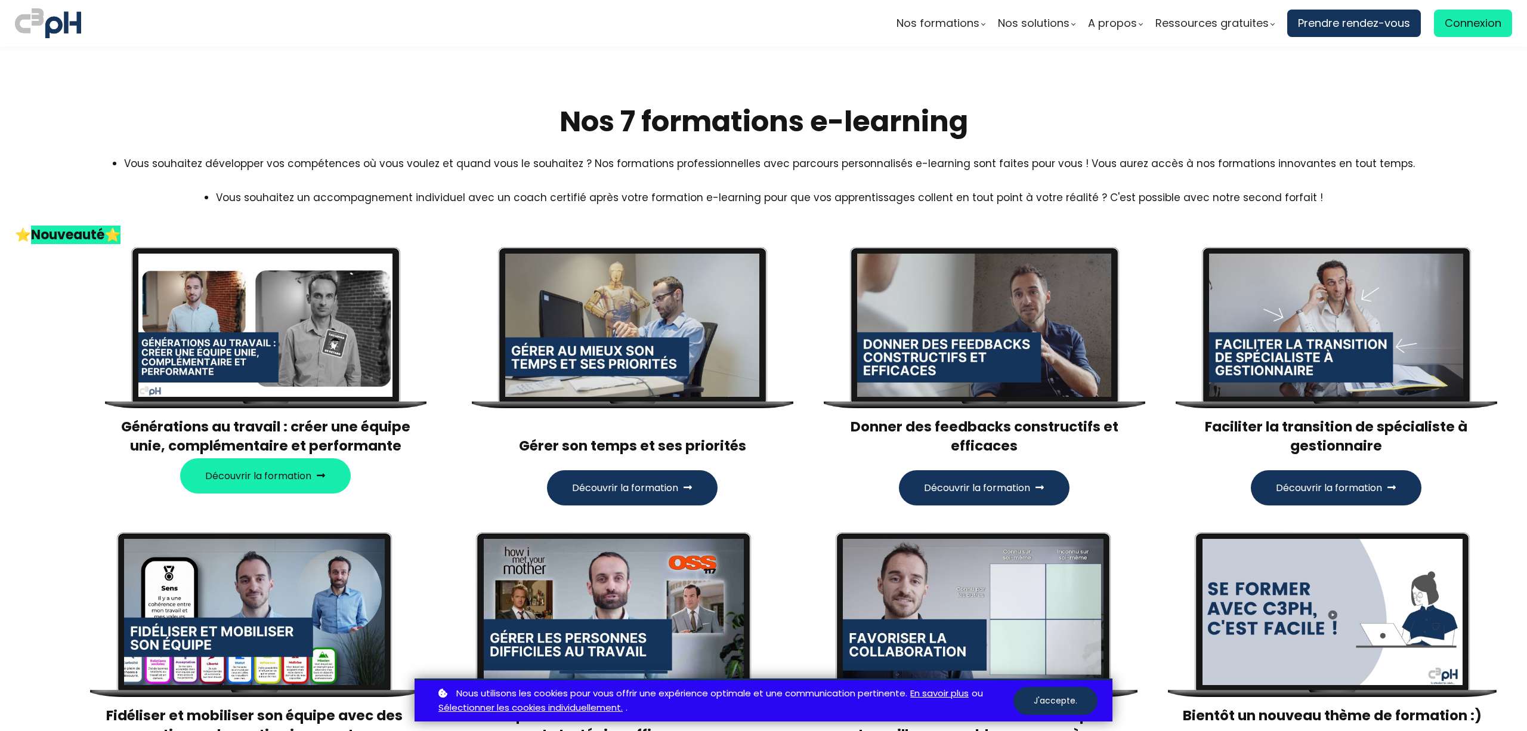 Image resolution: width=1527 pixels, height=731 pixels. I want to click on span: Ressources gratuites, so click(1212, 23).